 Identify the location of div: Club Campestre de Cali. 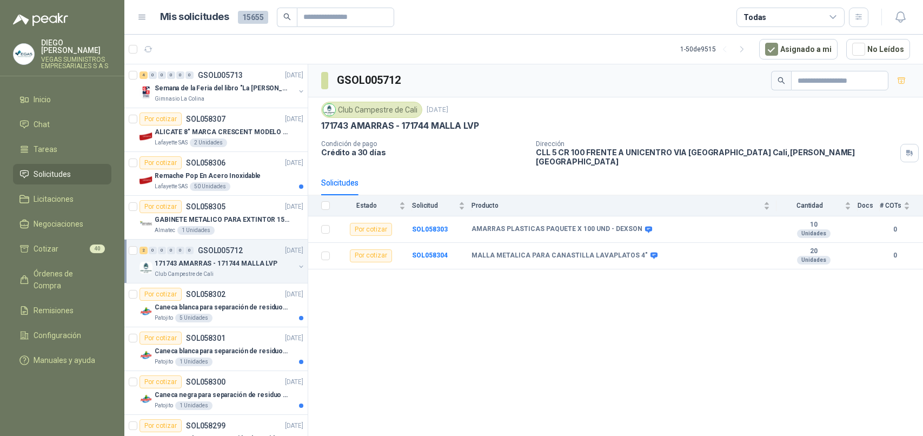
(372, 110).